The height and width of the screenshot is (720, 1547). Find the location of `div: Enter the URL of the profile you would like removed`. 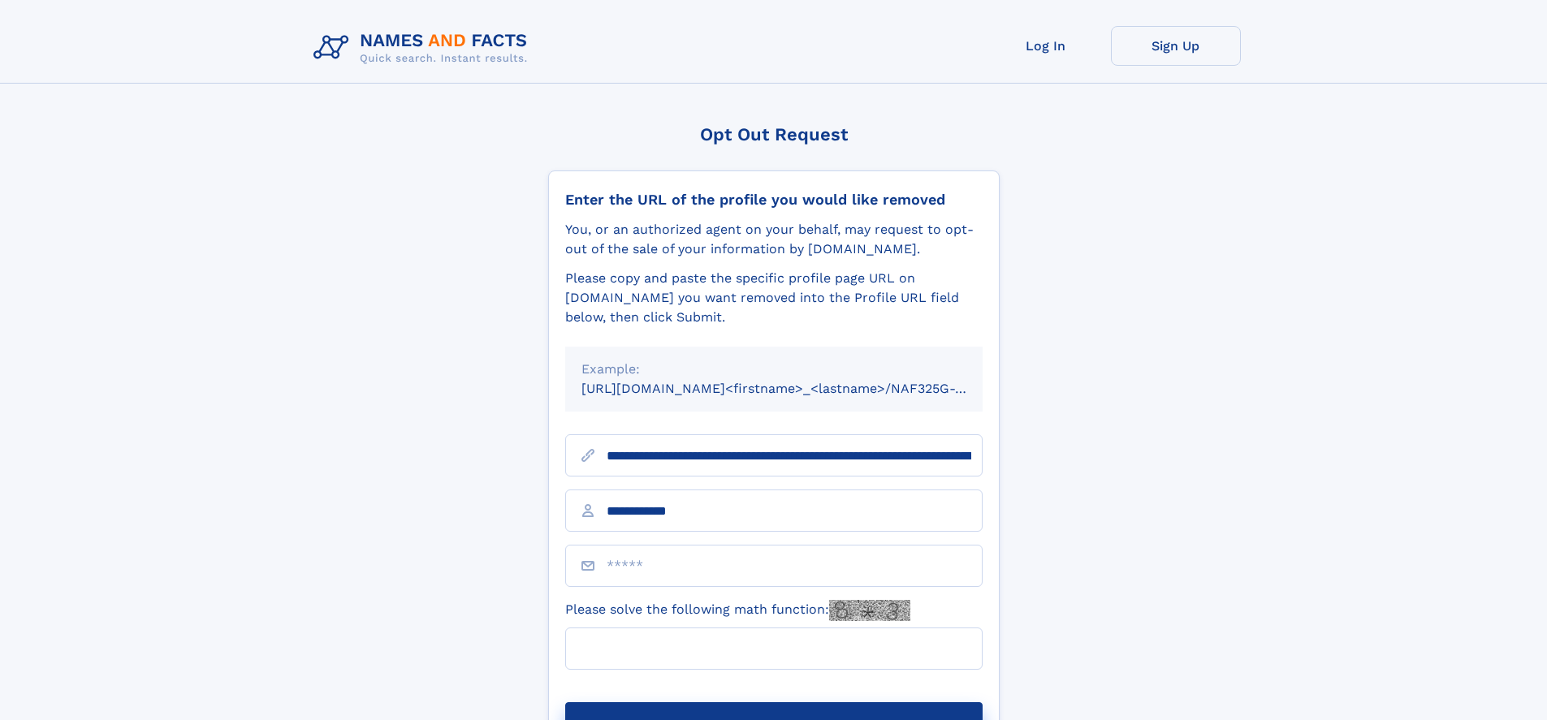

div: Enter the URL of the profile you would like removed is located at coordinates (774, 200).